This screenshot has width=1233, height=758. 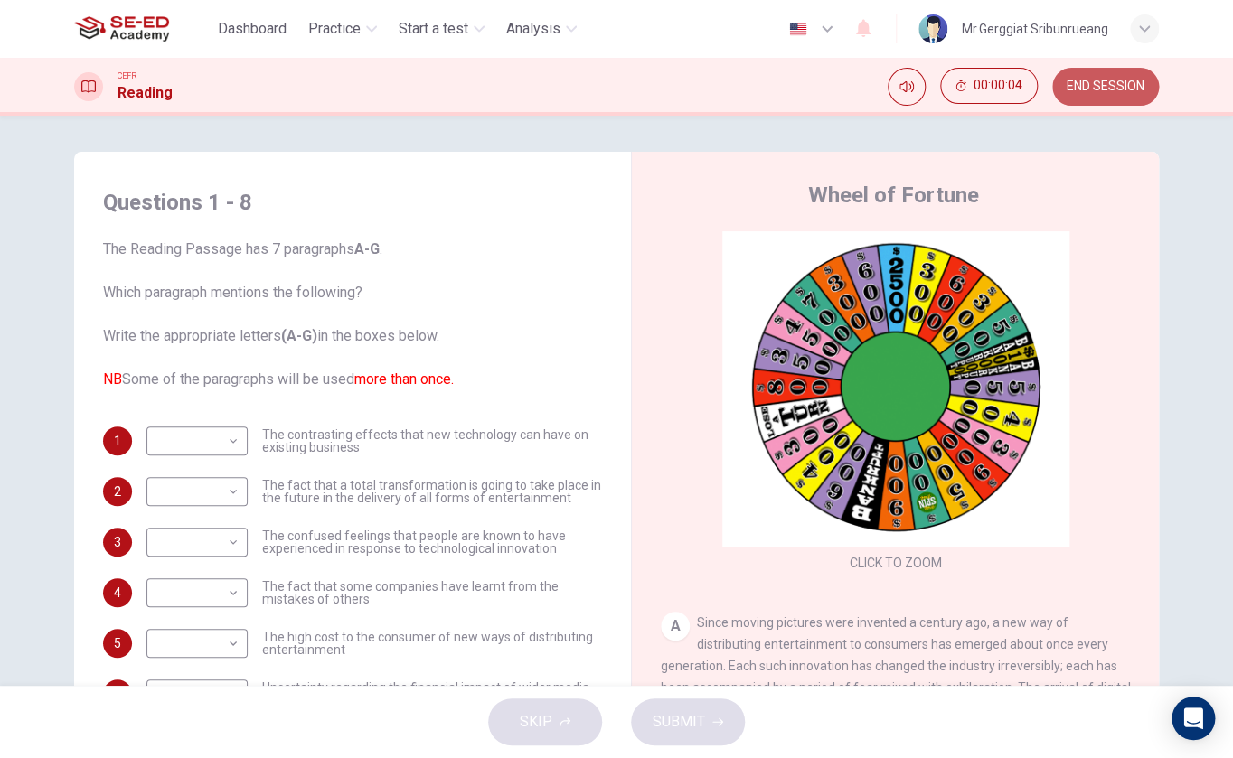 I want to click on a: SE-ED Academy logo, so click(x=142, y=29).